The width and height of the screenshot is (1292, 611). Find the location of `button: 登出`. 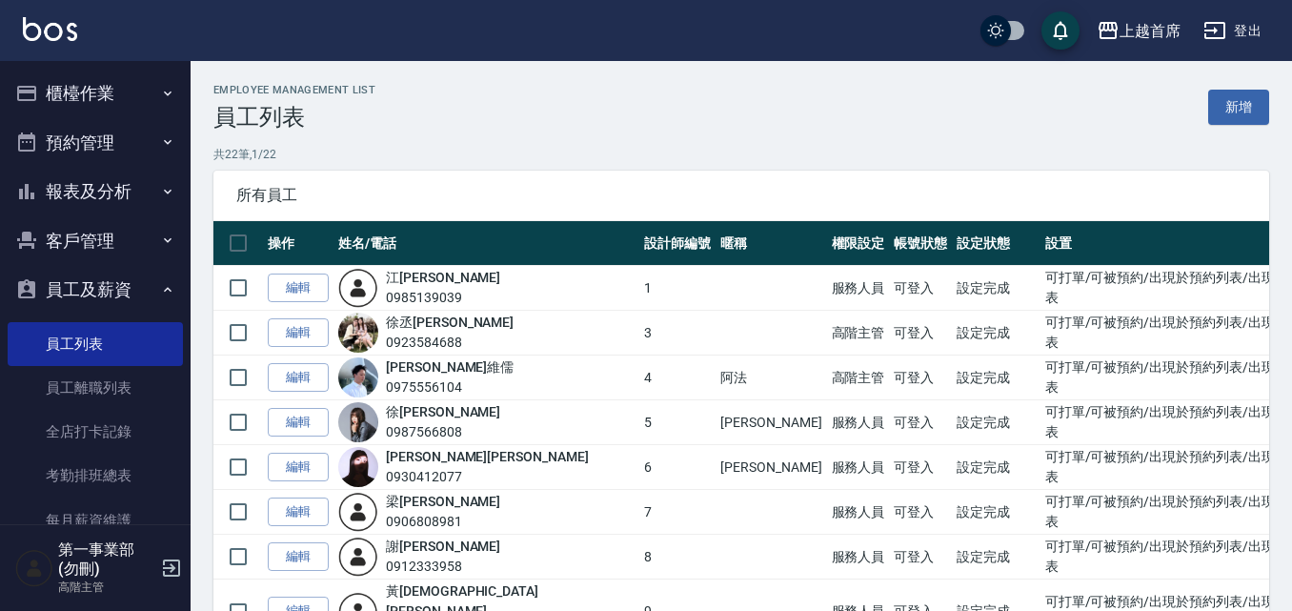

button: 登出 is located at coordinates (1232, 30).